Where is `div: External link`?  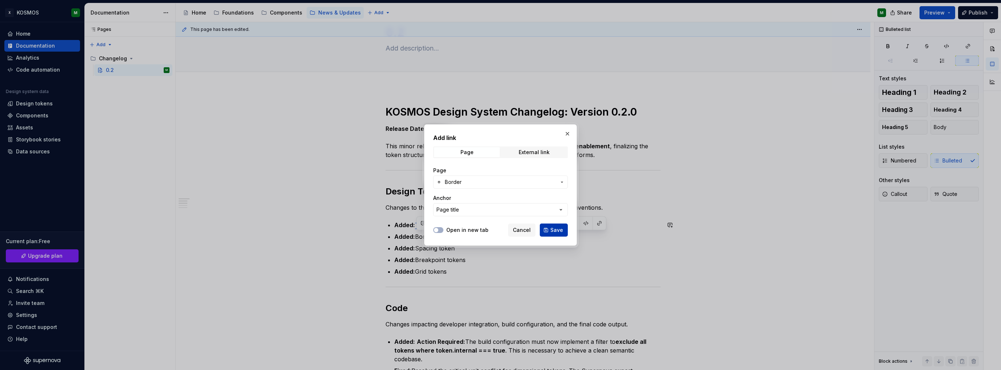
div: External link is located at coordinates (534, 152).